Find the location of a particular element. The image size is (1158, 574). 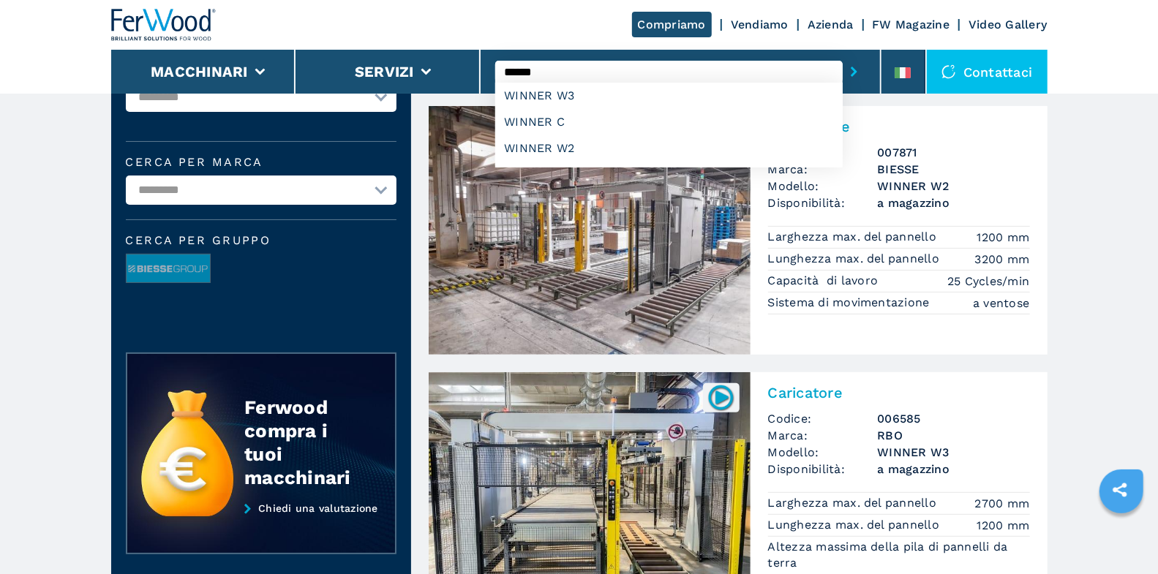

a: Chiedi una valutazione is located at coordinates (261, 529).